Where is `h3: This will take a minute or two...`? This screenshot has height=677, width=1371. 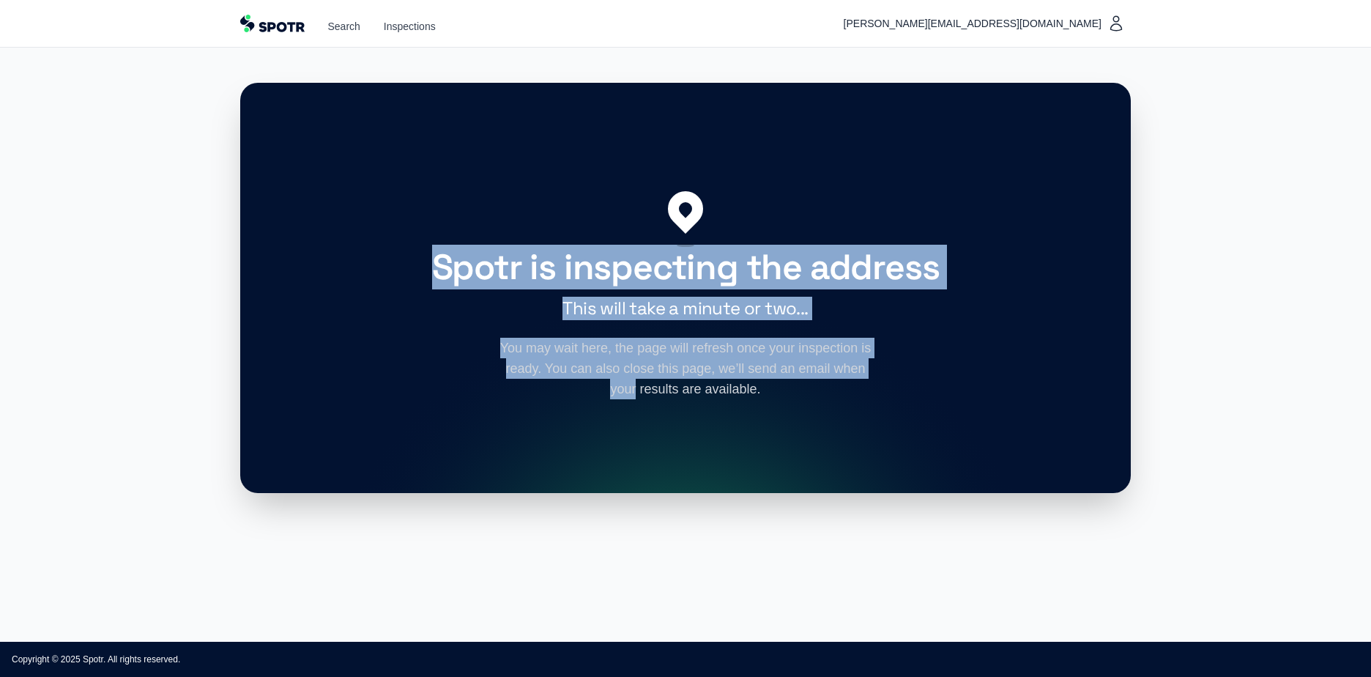
h3: This will take a minute or two... is located at coordinates (686, 308).